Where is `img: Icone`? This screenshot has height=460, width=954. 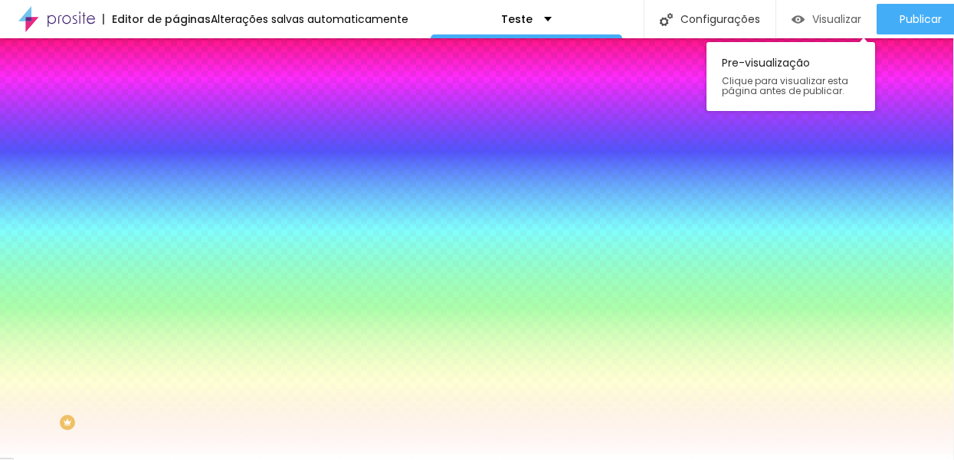 img: Icone is located at coordinates (666, 19).